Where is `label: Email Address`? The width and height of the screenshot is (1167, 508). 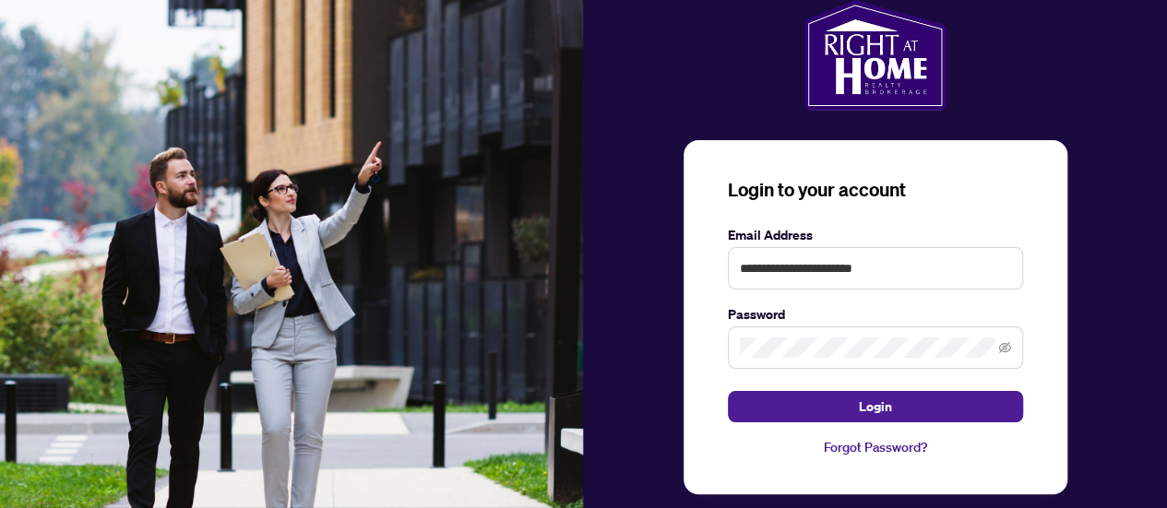
label: Email Address is located at coordinates (875, 235).